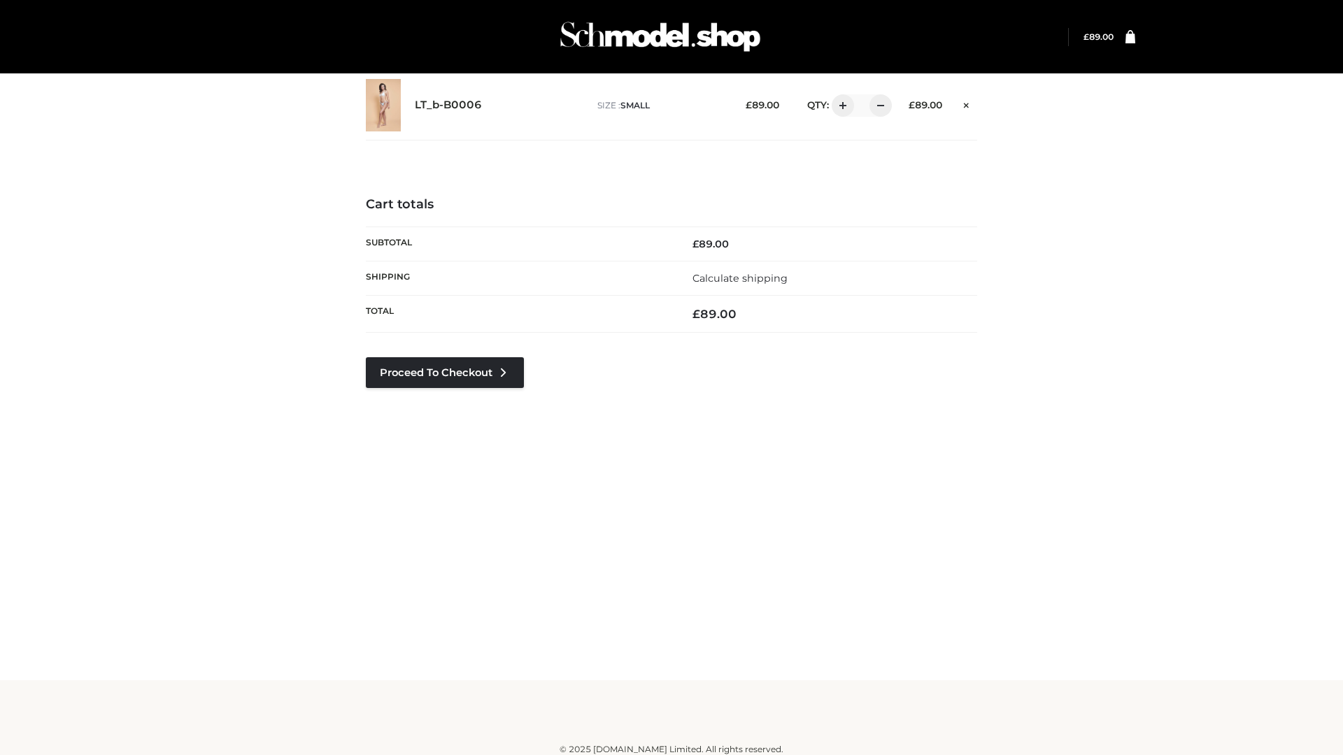 The image size is (1343, 755). What do you see at coordinates (448, 105) in the screenshot?
I see `a: LT_b-B0006` at bounding box center [448, 105].